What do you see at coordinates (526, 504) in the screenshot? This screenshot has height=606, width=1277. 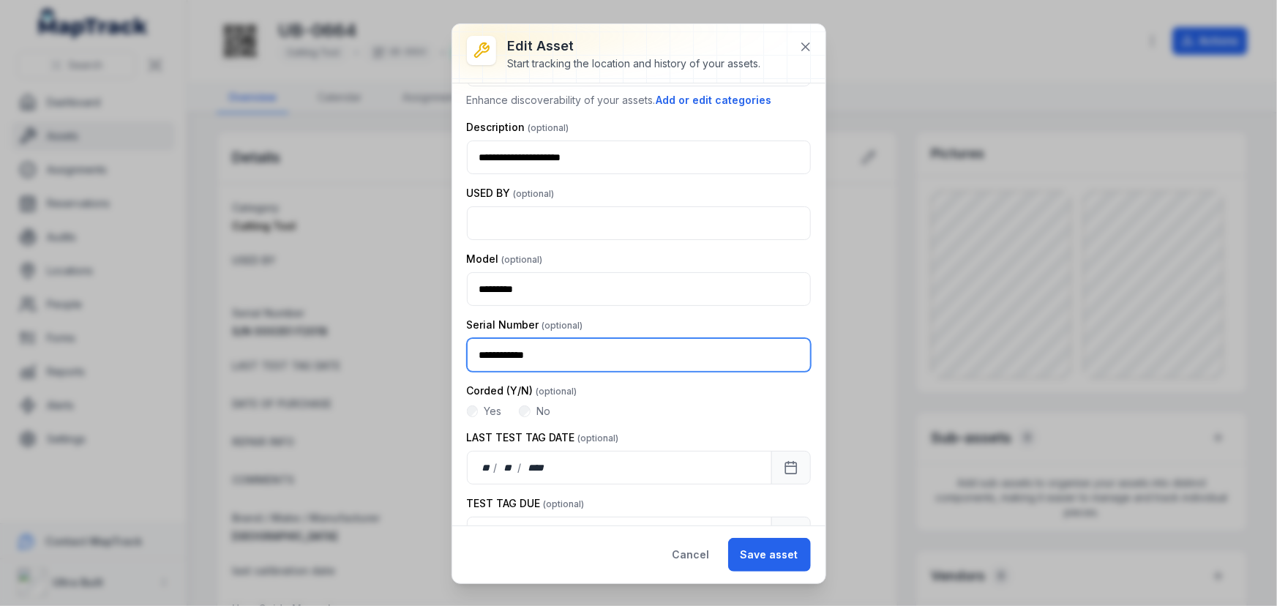 I see `label: TEST TAG DUE` at bounding box center [526, 504].